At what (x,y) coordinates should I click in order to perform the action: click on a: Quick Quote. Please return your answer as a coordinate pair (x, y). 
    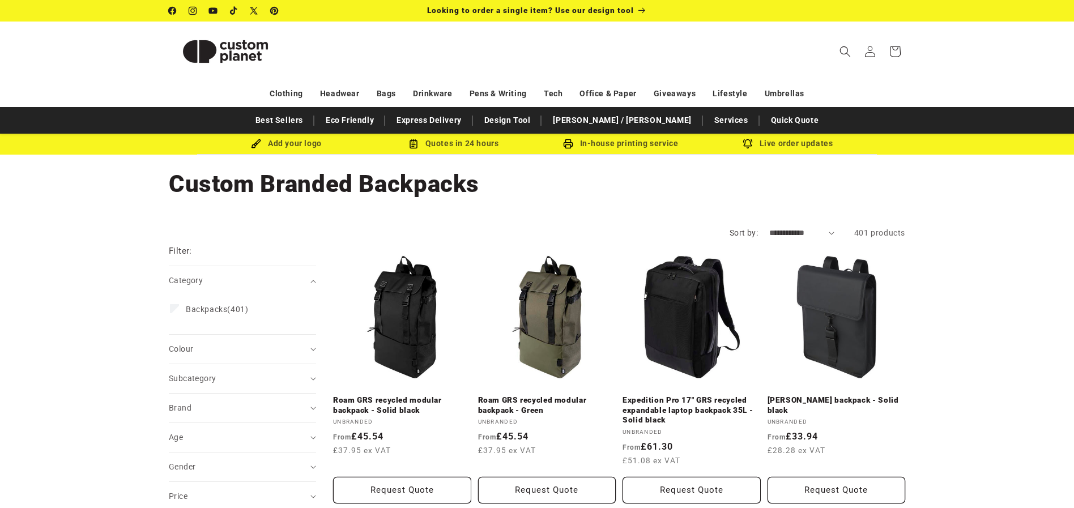
    Looking at the image, I should click on (795, 120).